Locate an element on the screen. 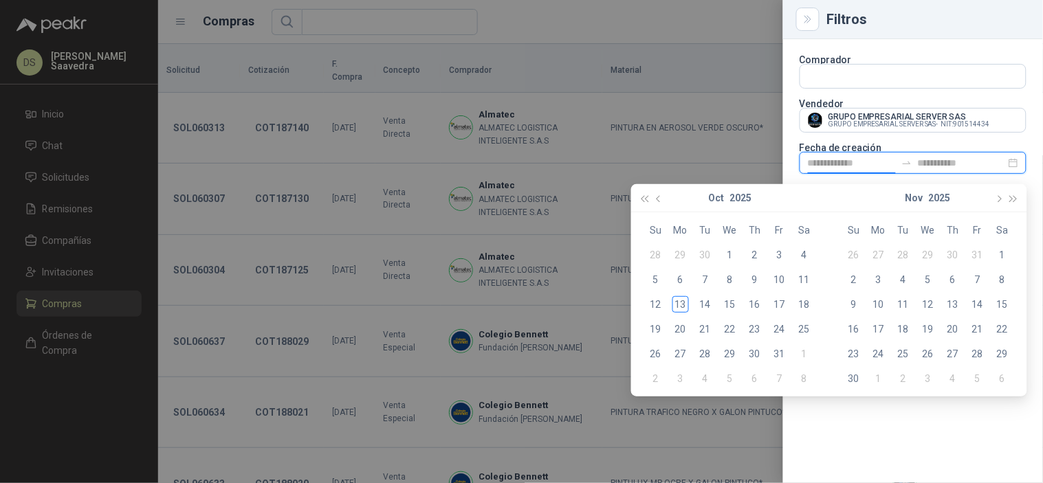 The height and width of the screenshot is (483, 1043). td: 2025-12-04 is located at coordinates (953, 379).